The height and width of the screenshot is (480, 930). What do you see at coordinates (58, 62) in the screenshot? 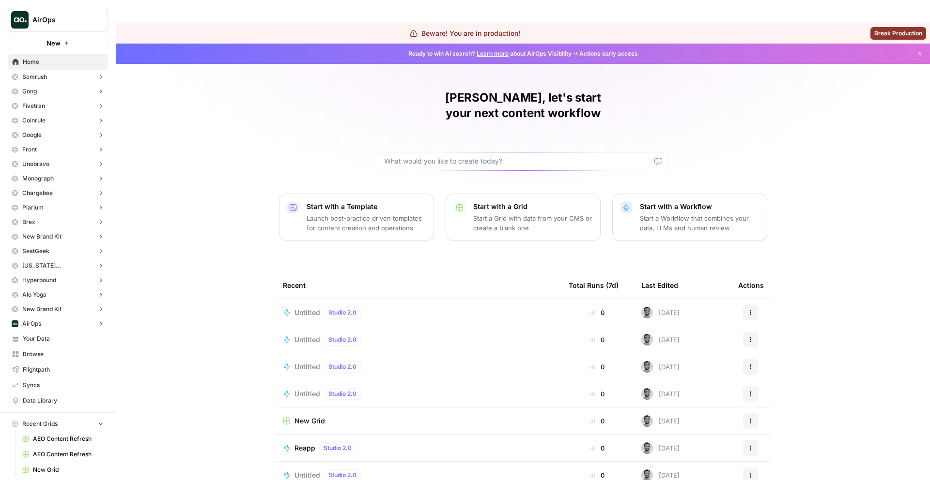
I see `a: Home` at bounding box center [58, 62].